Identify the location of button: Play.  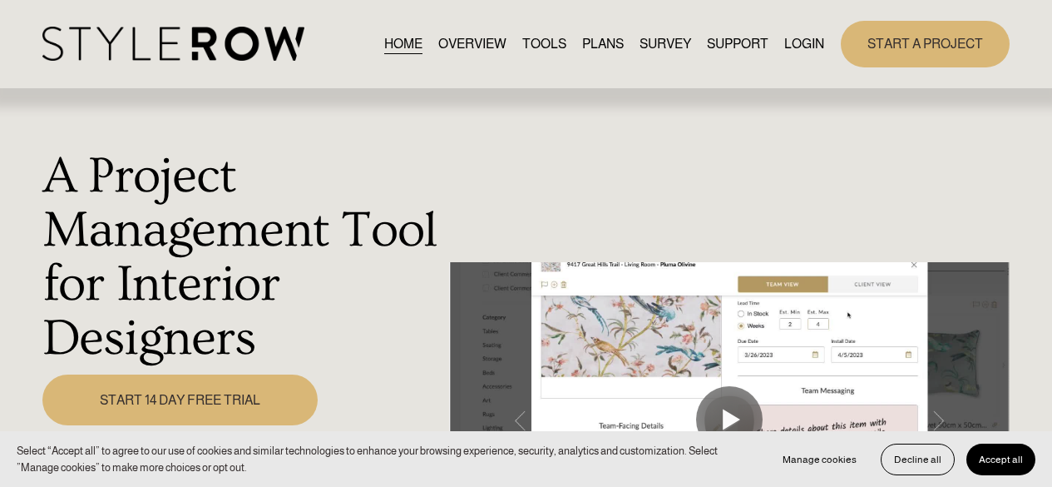
(730, 419).